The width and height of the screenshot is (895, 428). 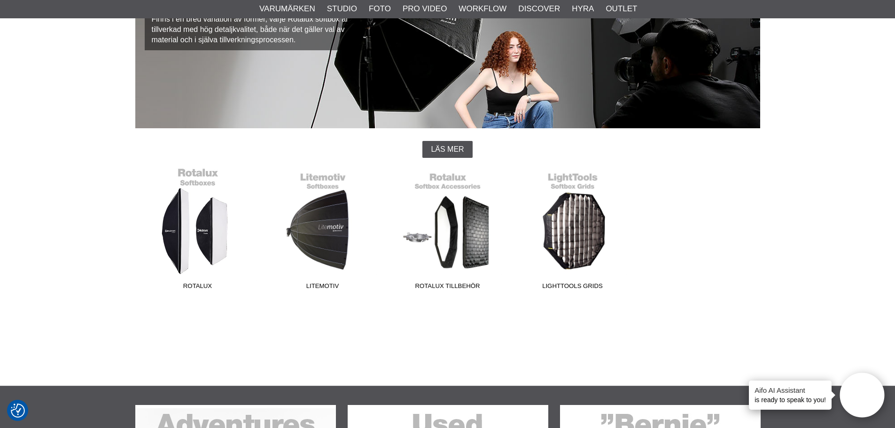 I want to click on a: Litemotiv, so click(x=323, y=231).